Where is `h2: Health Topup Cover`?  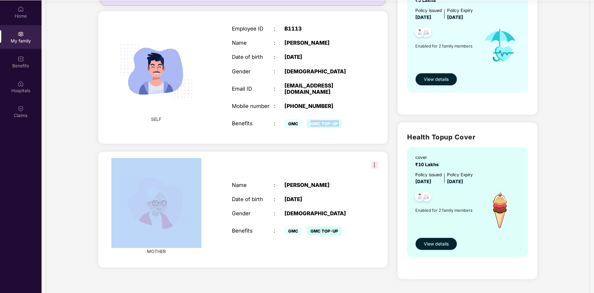 h2: Health Topup Cover is located at coordinates (468, 137).